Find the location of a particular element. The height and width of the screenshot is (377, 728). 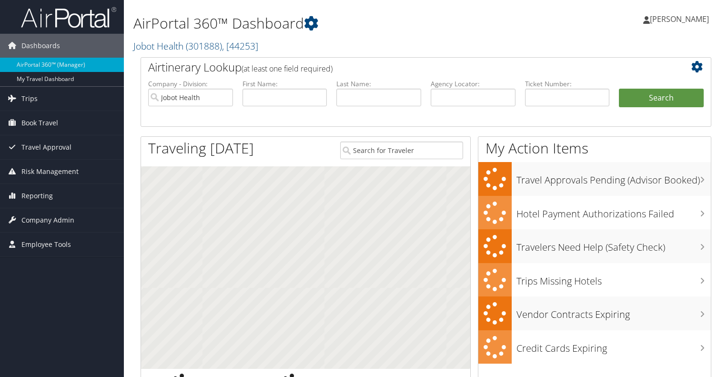

input: Search for Traveler is located at coordinates (401, 150).